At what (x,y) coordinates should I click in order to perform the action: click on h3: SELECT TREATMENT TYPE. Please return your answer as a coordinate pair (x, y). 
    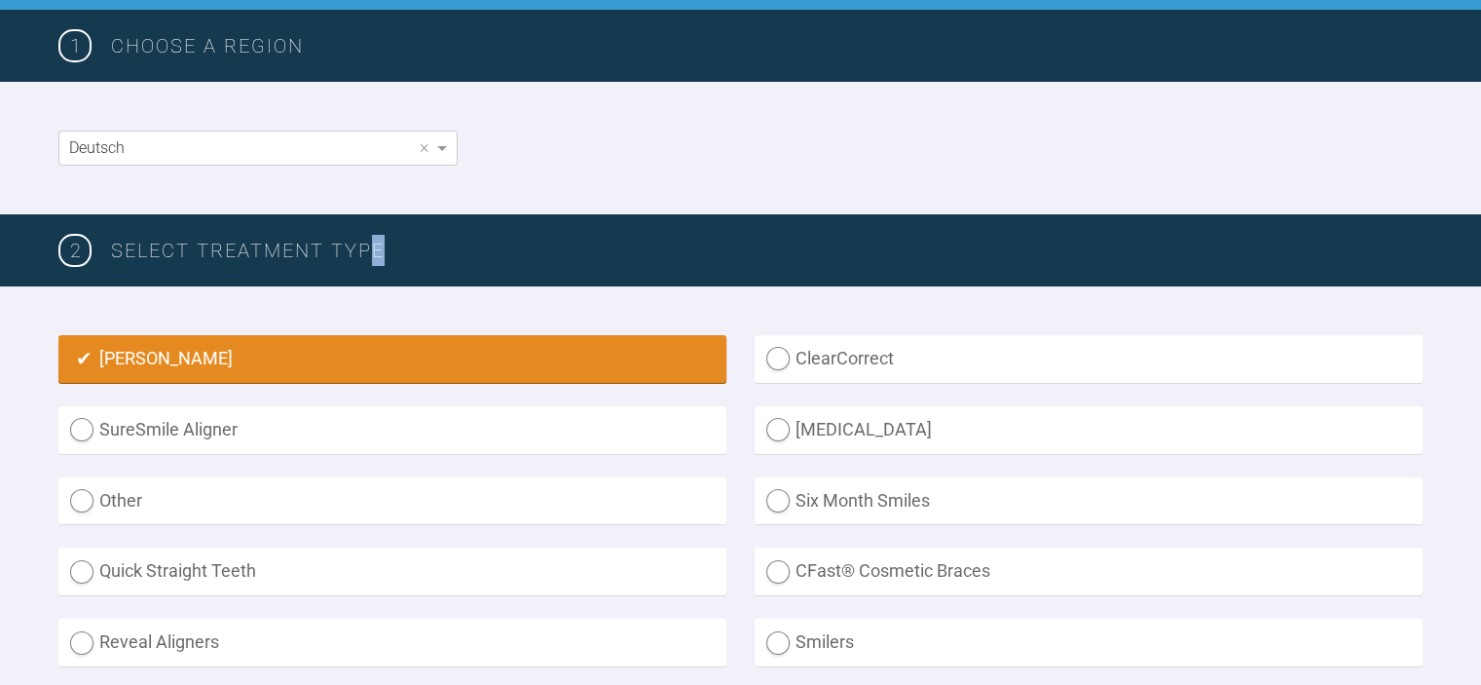
    Looking at the image, I should click on (766, 250).